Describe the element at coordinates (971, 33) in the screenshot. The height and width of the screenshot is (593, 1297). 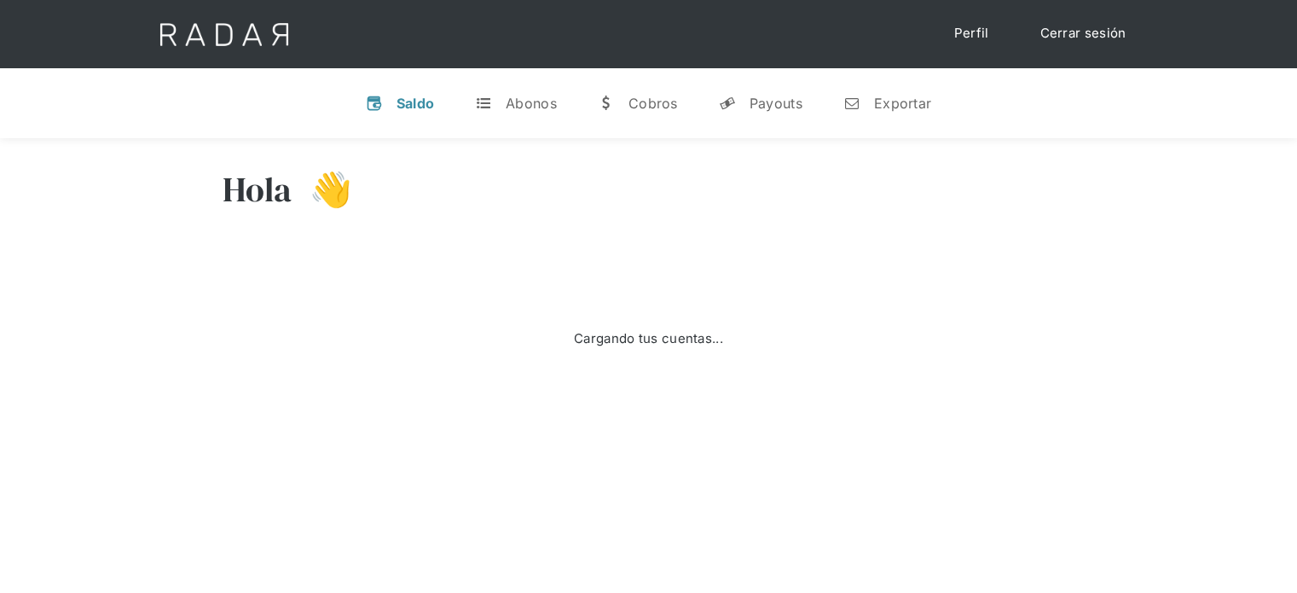
I see `a: Perfil` at that location.